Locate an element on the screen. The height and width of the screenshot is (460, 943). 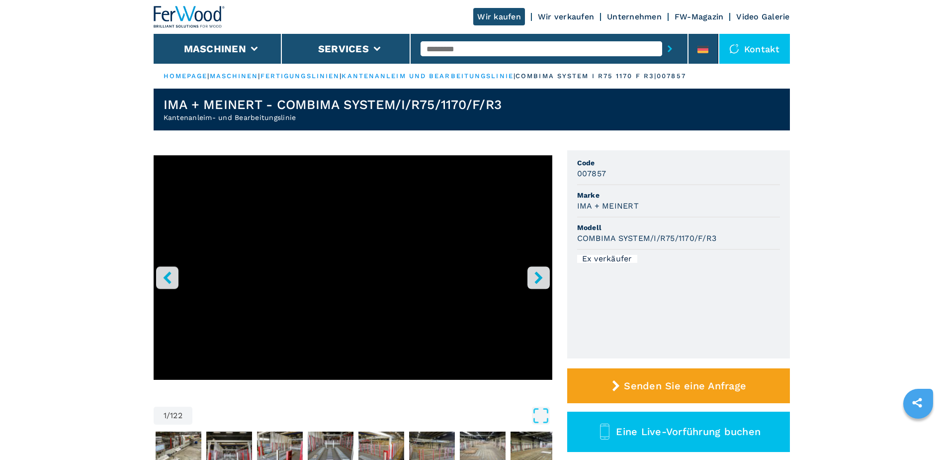
a: sharethis is located at coordinates (918, 402).